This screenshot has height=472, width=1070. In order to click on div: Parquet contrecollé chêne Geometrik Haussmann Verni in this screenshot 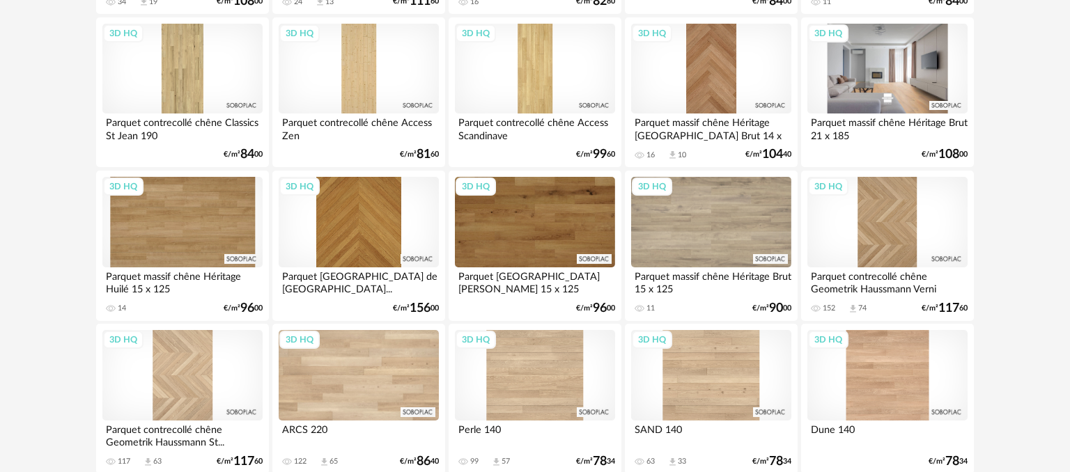, I will do `click(887, 281)`.